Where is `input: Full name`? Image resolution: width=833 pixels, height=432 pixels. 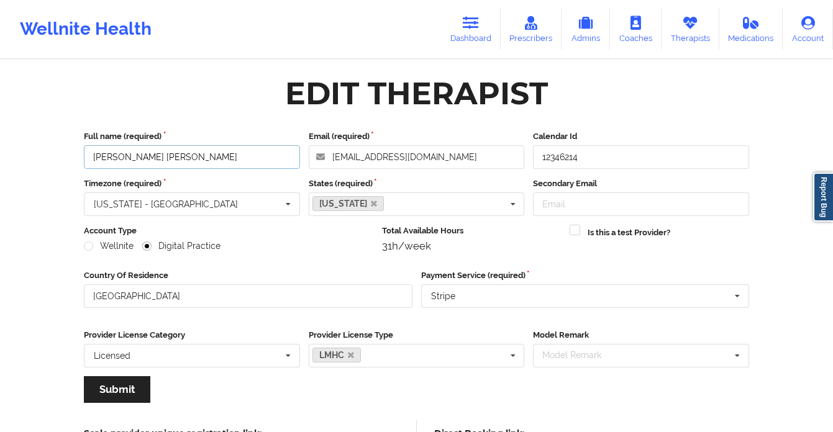
input: Full name is located at coordinates (192, 157).